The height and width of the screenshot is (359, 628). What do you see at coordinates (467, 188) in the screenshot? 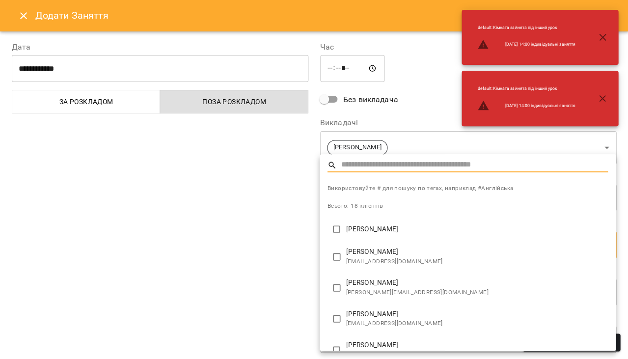
I see `span: Використовуйте # для пошуку по тегах, наприклад #Англійська` at bounding box center [467, 188].